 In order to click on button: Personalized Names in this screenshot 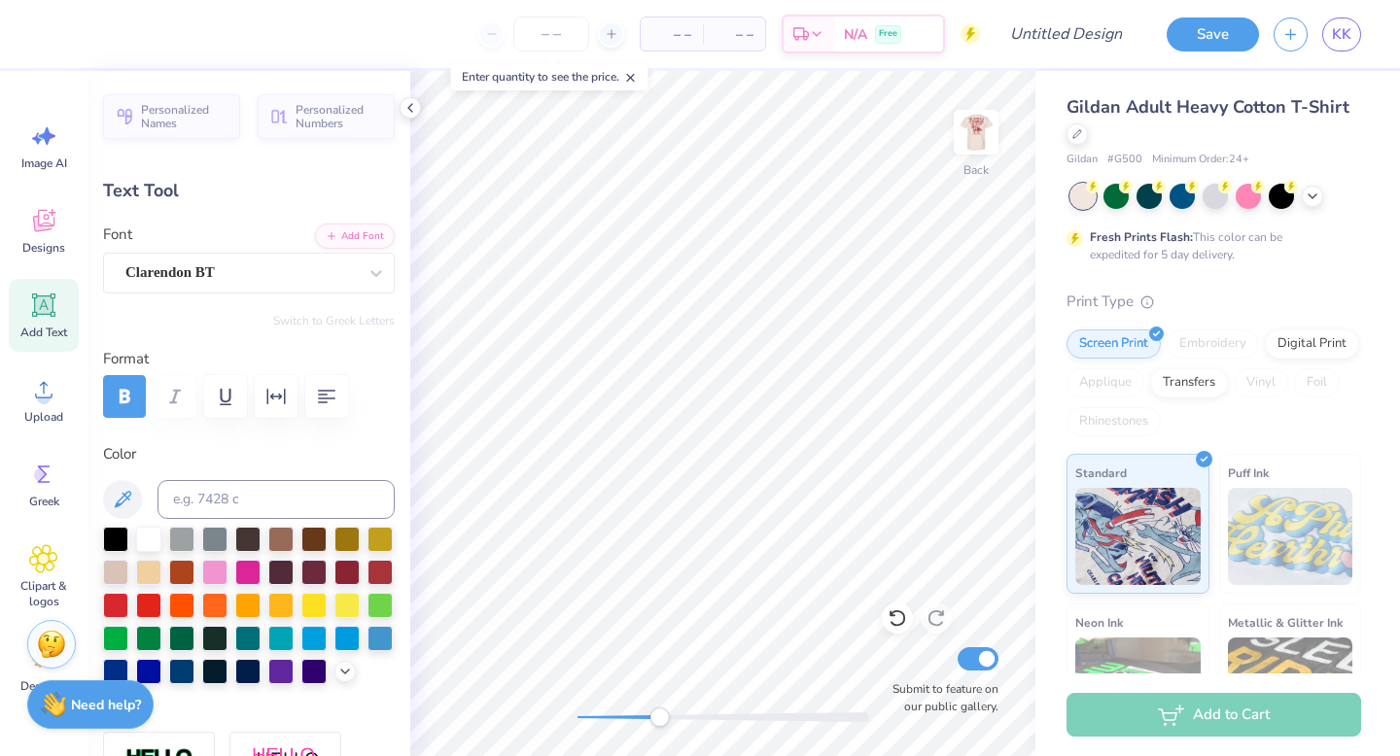, I will do `click(171, 117)`.